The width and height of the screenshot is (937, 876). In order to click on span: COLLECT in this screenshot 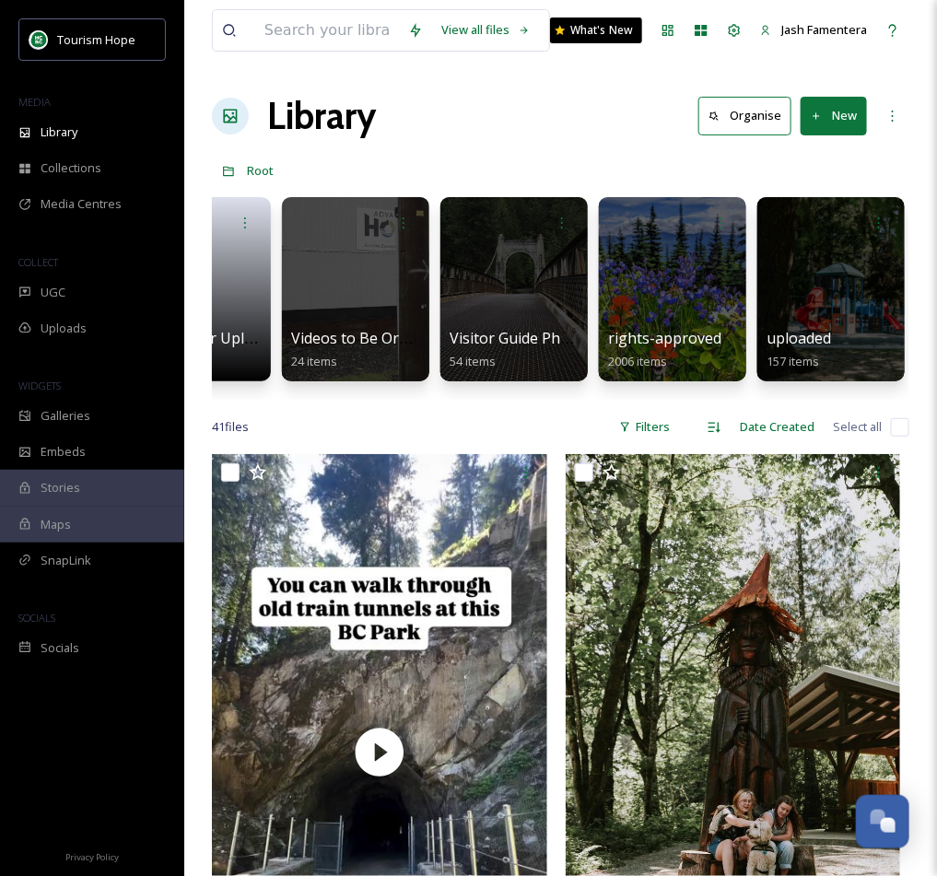, I will do `click(38, 262)`.